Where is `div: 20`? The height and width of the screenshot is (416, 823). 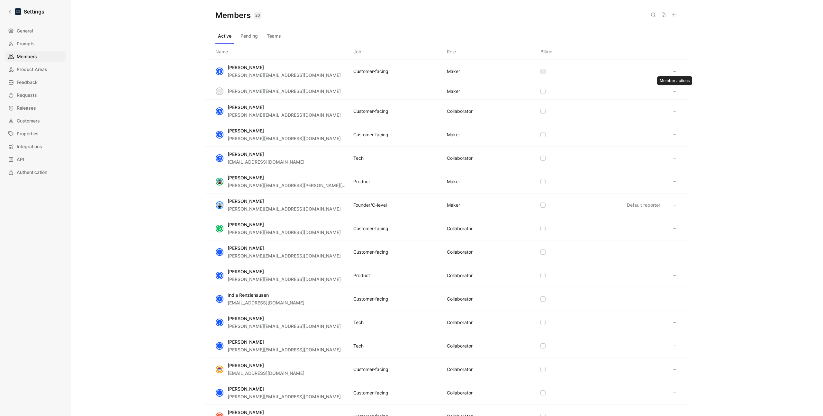
div: 20 is located at coordinates (258, 15).